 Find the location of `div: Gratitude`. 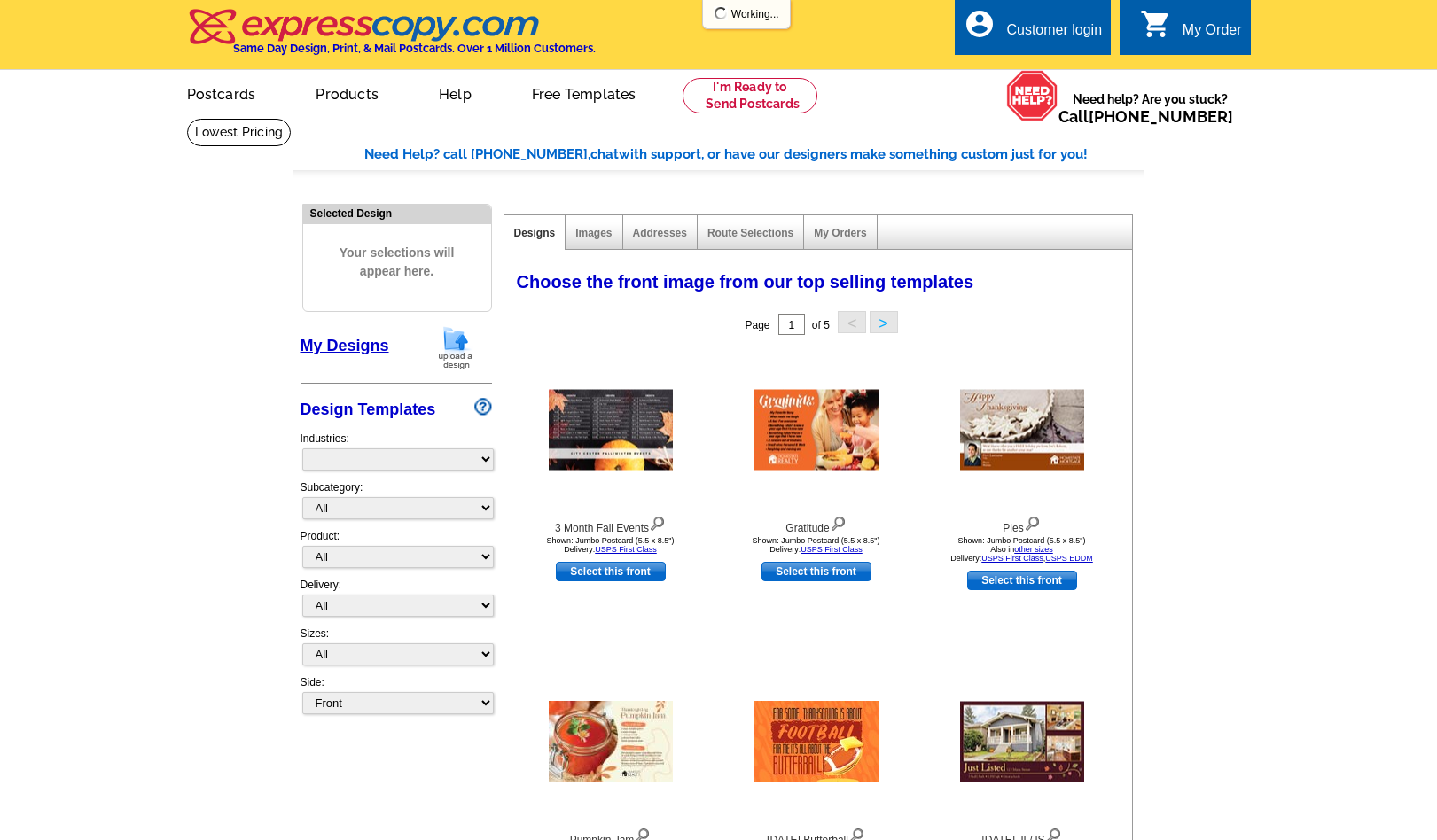

div: Gratitude is located at coordinates (817, 524).